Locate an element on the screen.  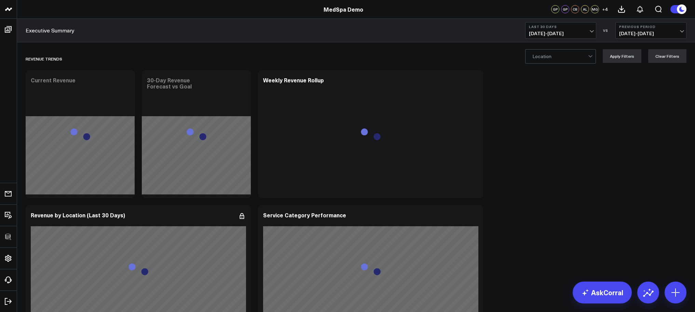
div: CB is located at coordinates (575, 9).